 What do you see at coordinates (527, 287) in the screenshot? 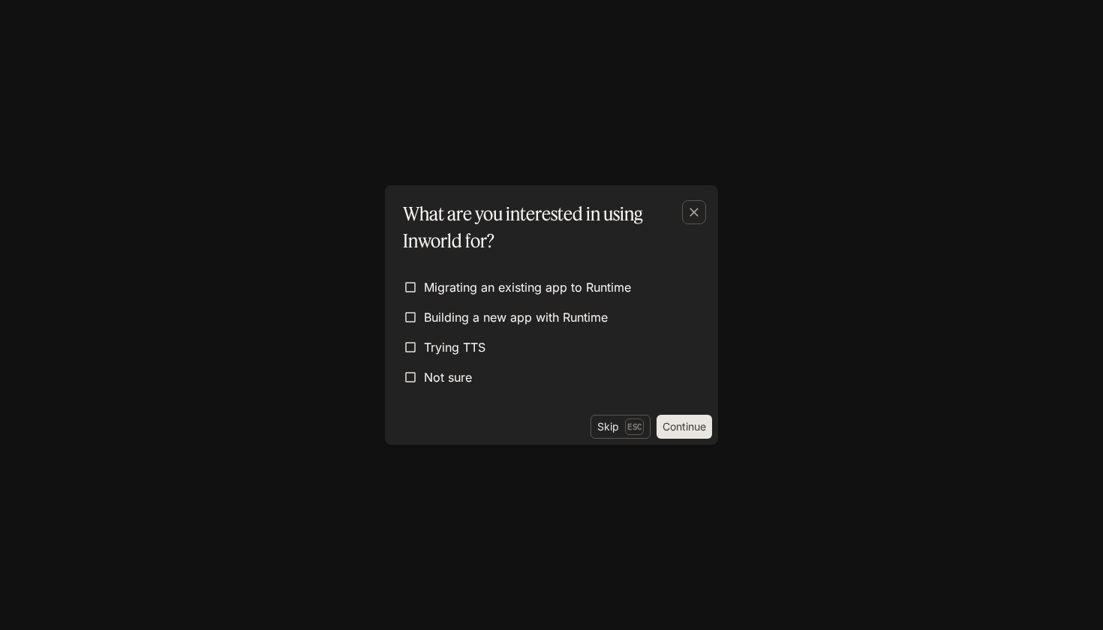
I see `span: Migrating an existing app to Runtime` at bounding box center [527, 287].